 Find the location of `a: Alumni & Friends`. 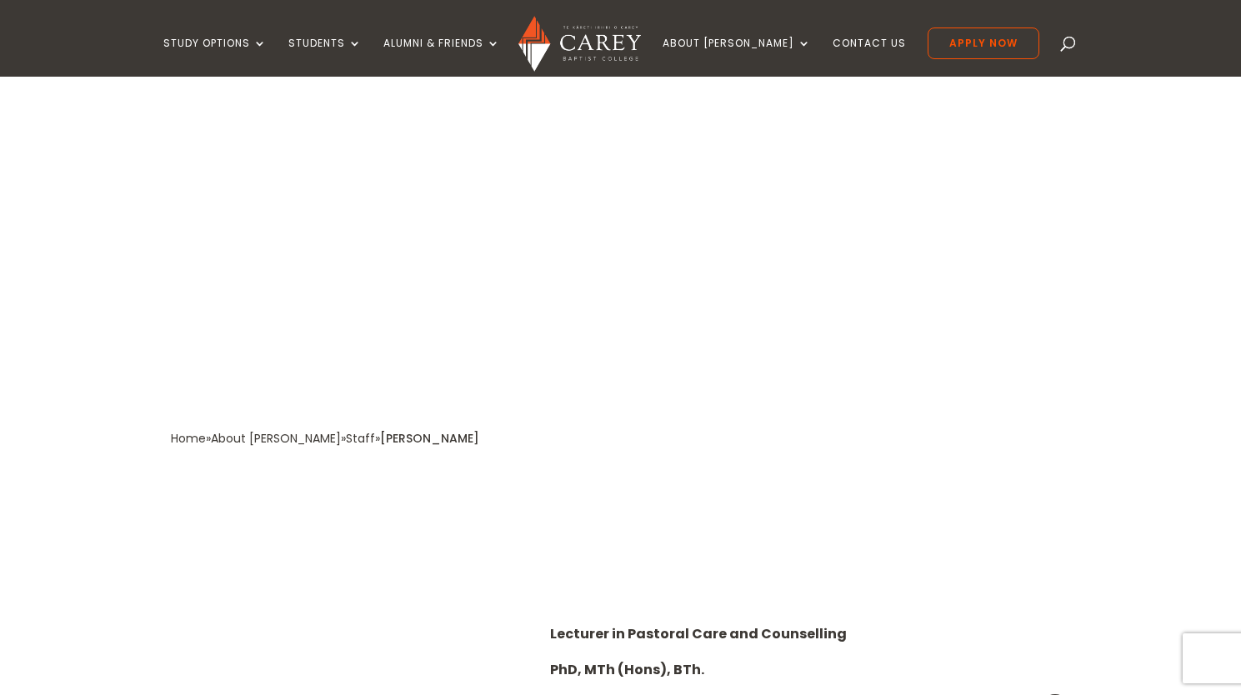

a: Alumni & Friends is located at coordinates (442, 57).